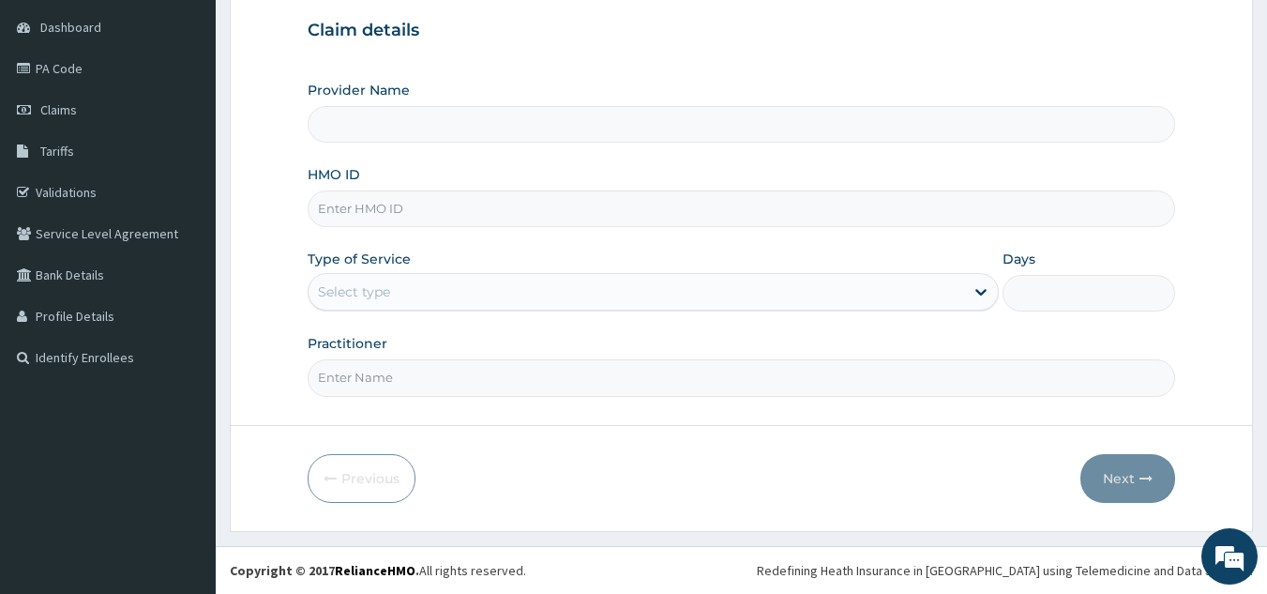 This screenshot has width=1267, height=594. Describe the element at coordinates (70, 27) in the screenshot. I see `span: Dashboard` at that location.